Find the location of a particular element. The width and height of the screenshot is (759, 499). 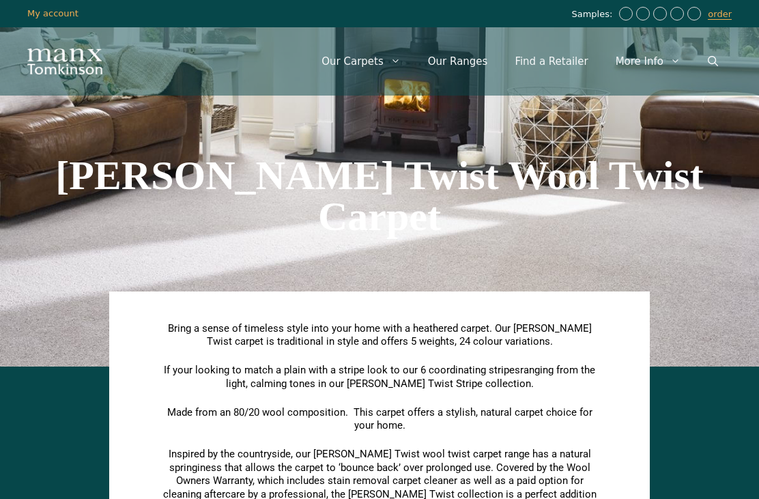

nav: Primary is located at coordinates (520, 61).